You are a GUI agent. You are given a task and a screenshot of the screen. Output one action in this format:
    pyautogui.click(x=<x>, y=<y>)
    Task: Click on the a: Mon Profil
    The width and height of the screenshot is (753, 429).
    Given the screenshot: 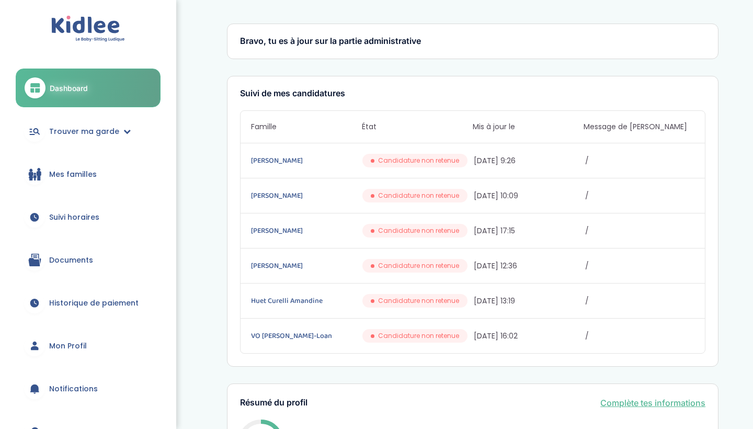 What is the action you would take?
    pyautogui.click(x=88, y=346)
    